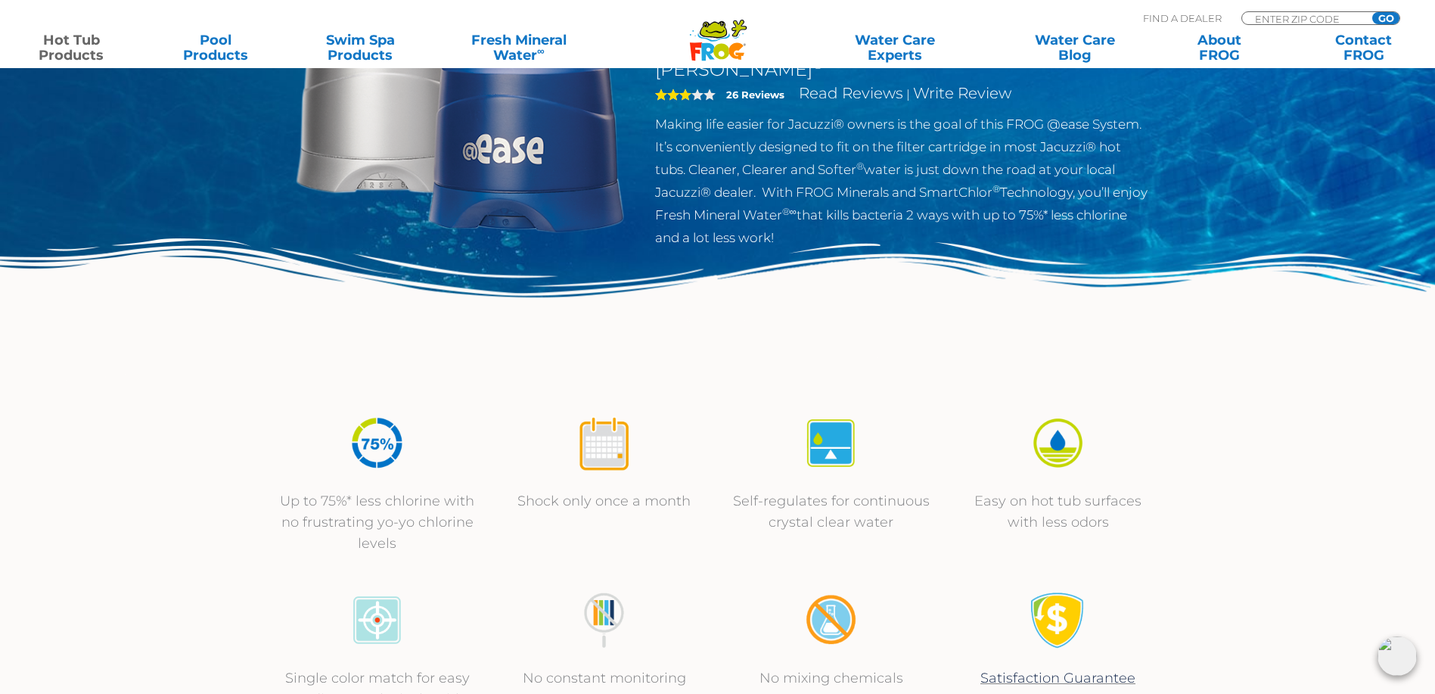  What do you see at coordinates (1304, 18) in the screenshot?
I see `input: Zip Code Form` at bounding box center [1304, 18].